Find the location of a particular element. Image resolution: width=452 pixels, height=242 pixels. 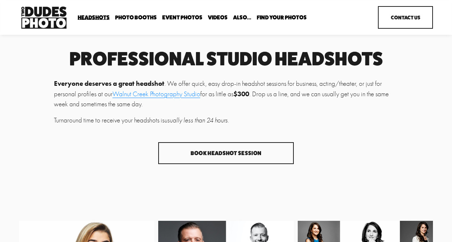

span: Find Your Photos is located at coordinates (281, 18).